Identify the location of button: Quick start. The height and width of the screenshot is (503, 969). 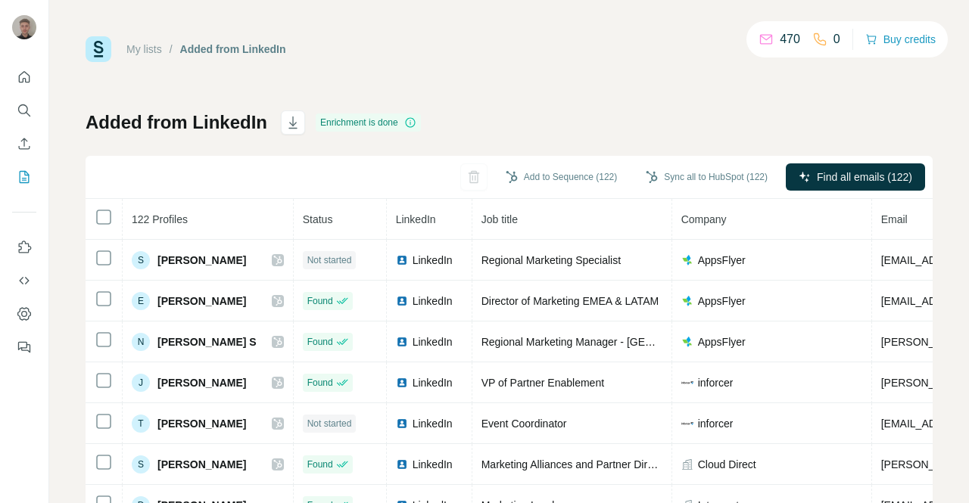
(24, 77).